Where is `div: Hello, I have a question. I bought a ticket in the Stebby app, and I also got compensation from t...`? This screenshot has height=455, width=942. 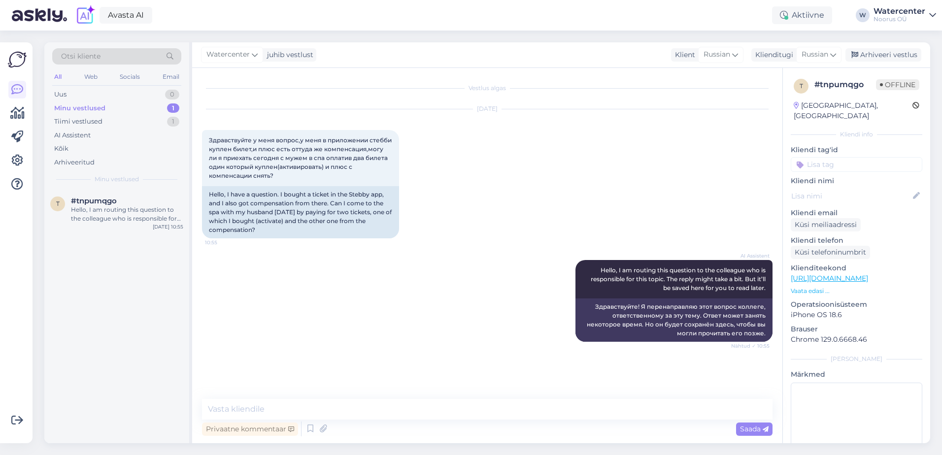 div: Hello, I have a question. I bought a ticket in the Stebby app, and I also got compensation from t... is located at coordinates (301, 212).